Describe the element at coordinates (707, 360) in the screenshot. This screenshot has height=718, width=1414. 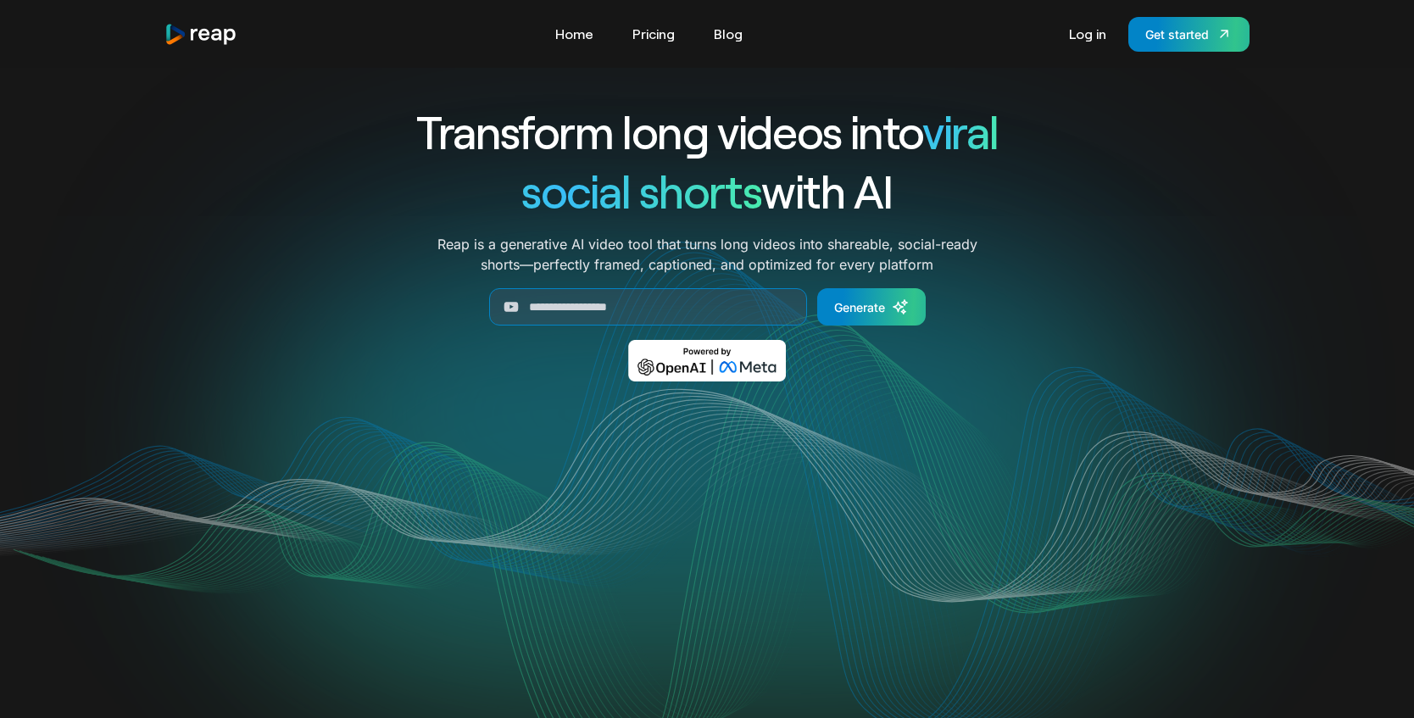
I see `img: Powered by OpenAI & Meta` at that location.